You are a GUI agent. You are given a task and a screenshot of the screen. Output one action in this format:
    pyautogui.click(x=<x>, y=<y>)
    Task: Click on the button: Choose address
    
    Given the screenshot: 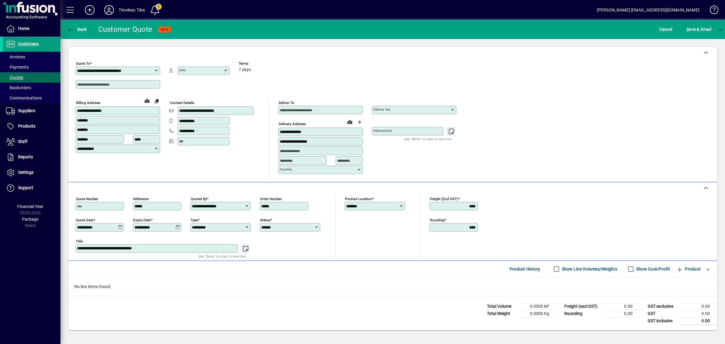 What is the action you would take?
    pyautogui.click(x=360, y=122)
    